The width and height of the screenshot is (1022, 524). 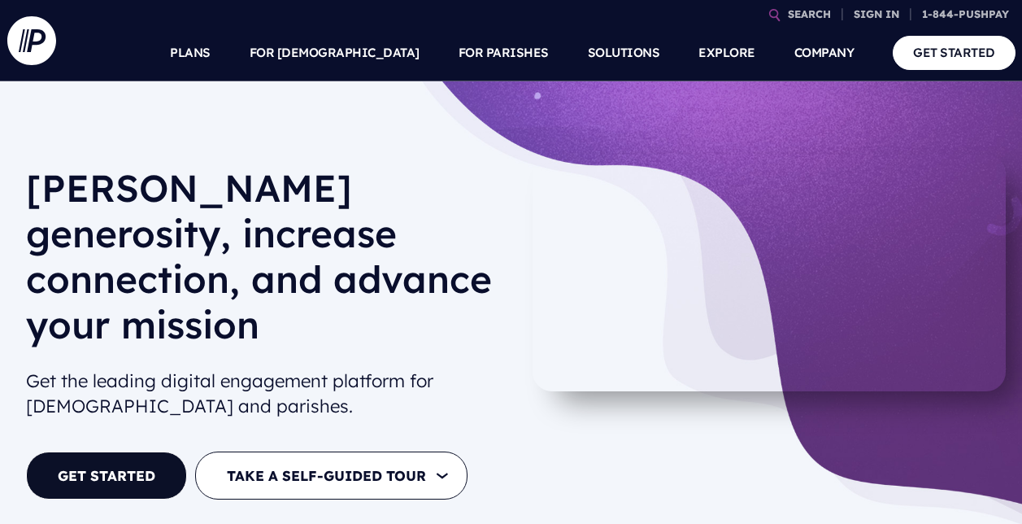 I want to click on a: FOR PARISHES, so click(x=503, y=53).